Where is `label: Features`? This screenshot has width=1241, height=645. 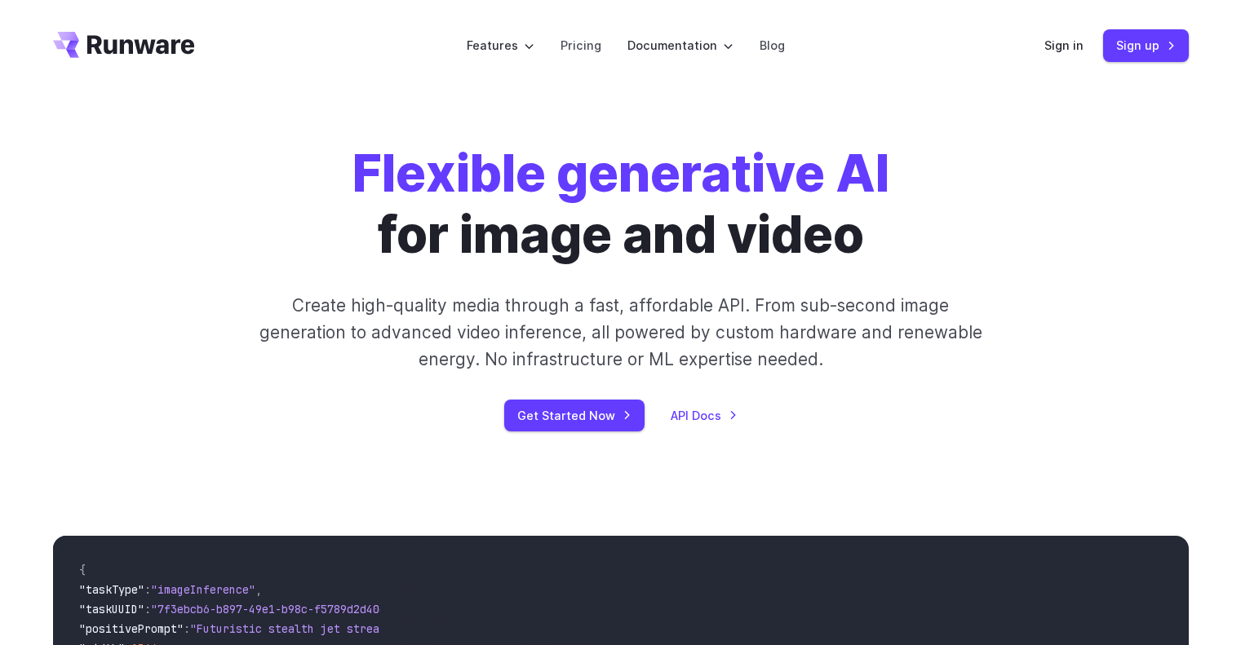
label: Features is located at coordinates (500, 45).